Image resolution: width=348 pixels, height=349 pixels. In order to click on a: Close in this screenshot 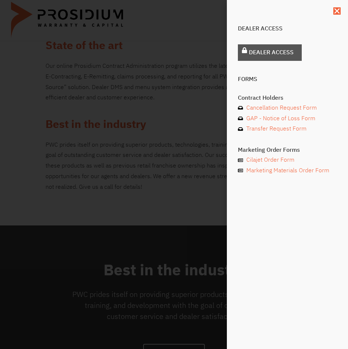, I will do `click(337, 11)`.